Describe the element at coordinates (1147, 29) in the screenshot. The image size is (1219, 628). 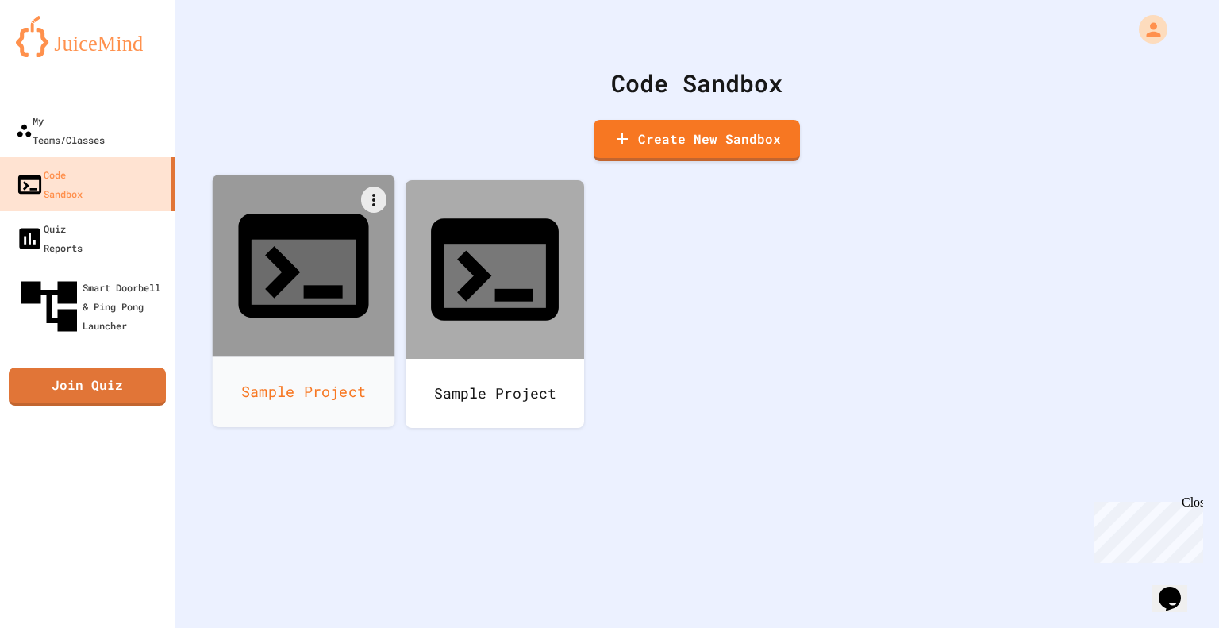
I see `div: My Account` at that location.